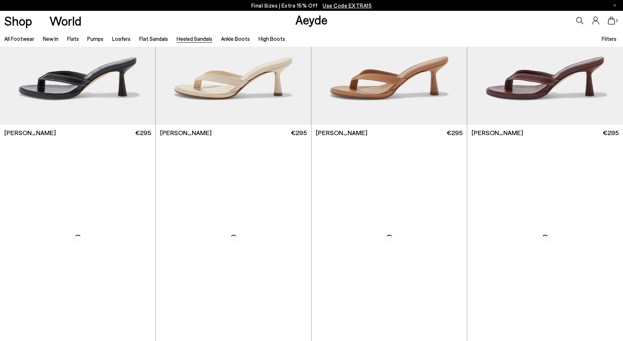  What do you see at coordinates (312, 19) in the screenshot?
I see `a: Aeyde` at bounding box center [312, 19].